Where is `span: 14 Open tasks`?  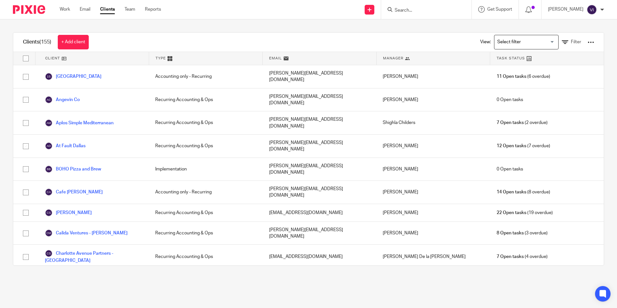
span: 14 Open tasks is located at coordinates (512, 192).